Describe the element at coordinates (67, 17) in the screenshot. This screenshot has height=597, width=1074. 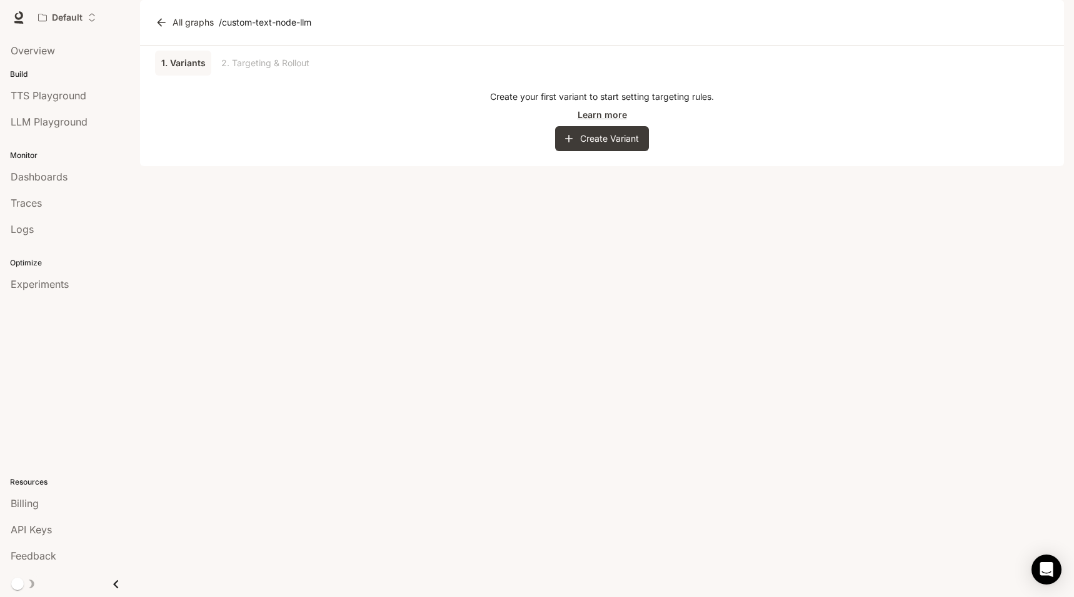
I see `p: Default` at that location.